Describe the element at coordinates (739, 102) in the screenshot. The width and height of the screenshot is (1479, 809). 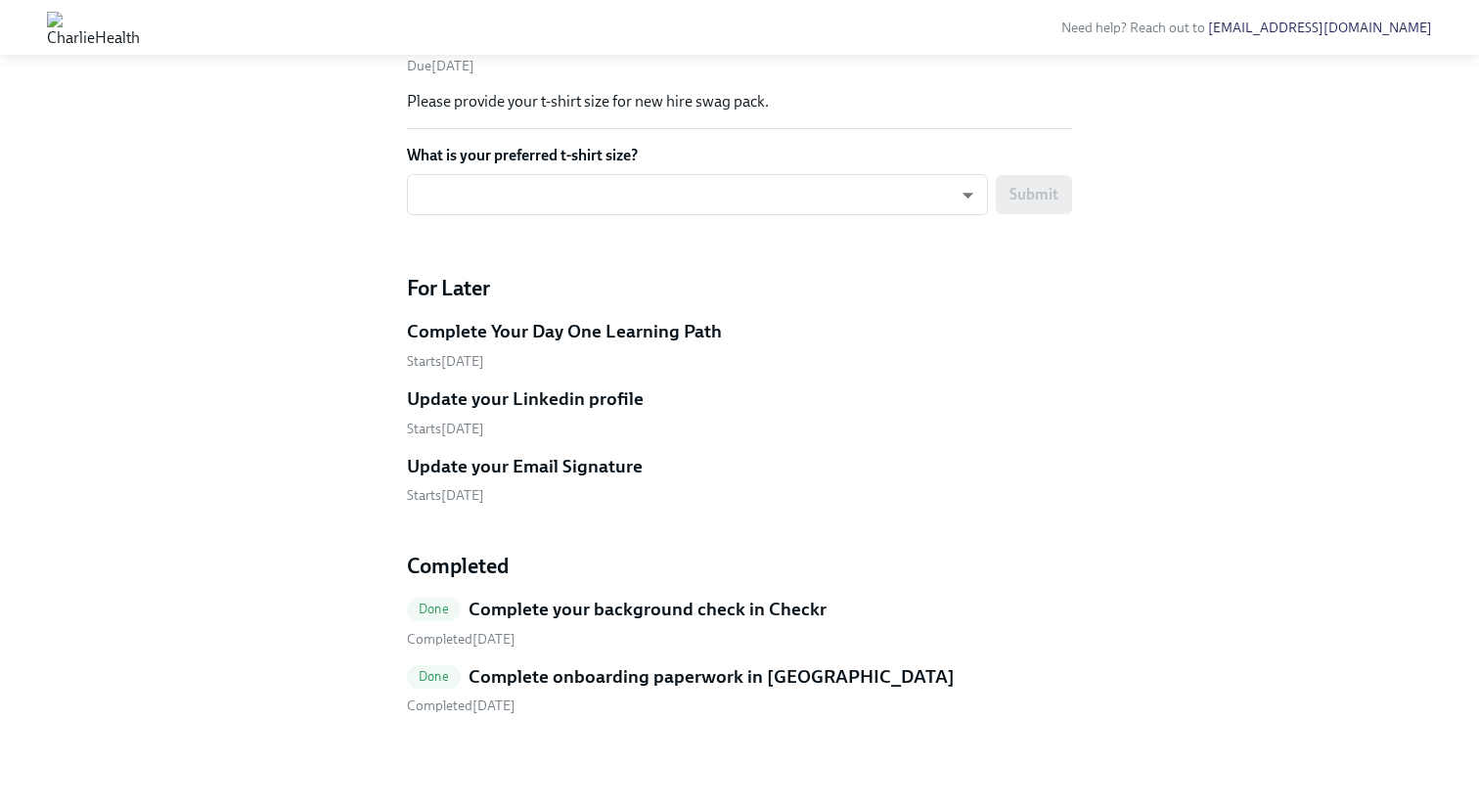
I see `p: Please provide your t-shirt size for new hire swag pack.` at that location.